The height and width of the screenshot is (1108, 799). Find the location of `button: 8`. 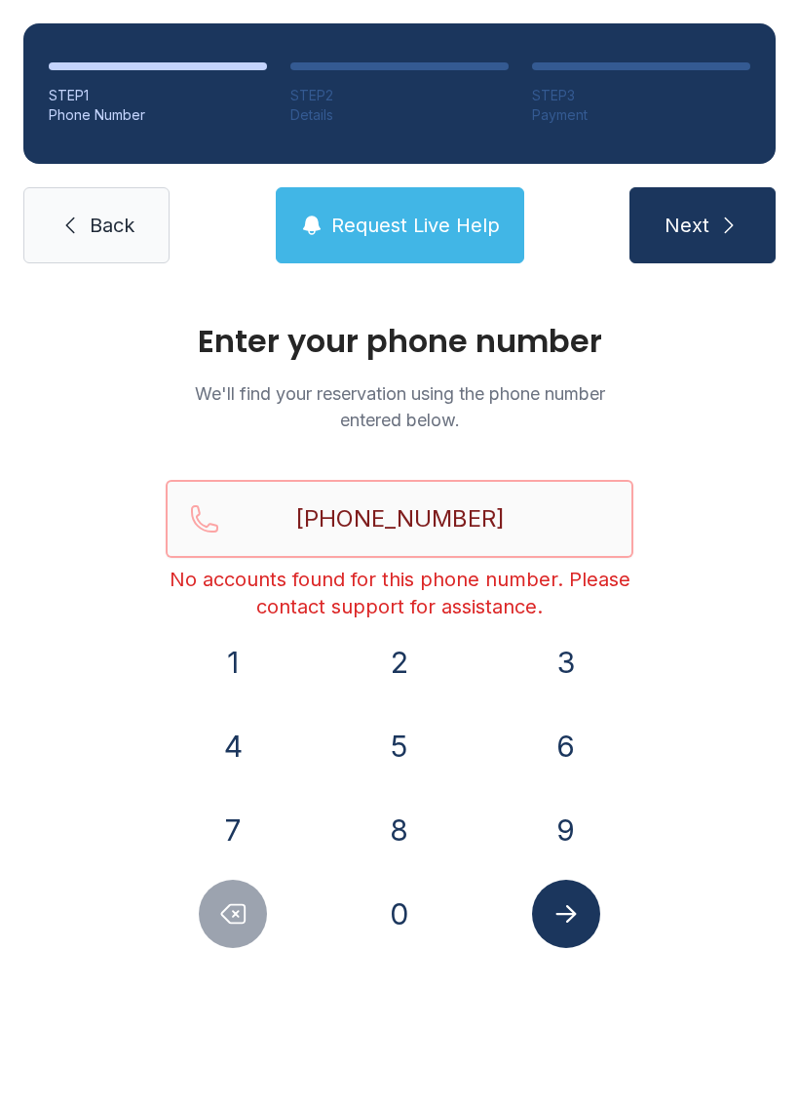

button: 8 is located at coordinates (400, 830).